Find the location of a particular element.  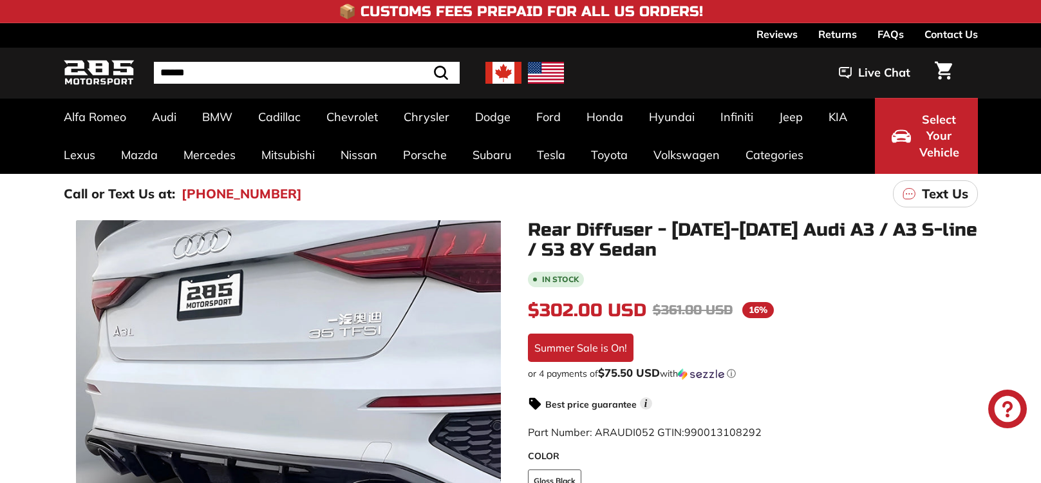

label: COLOR is located at coordinates (752, 456).